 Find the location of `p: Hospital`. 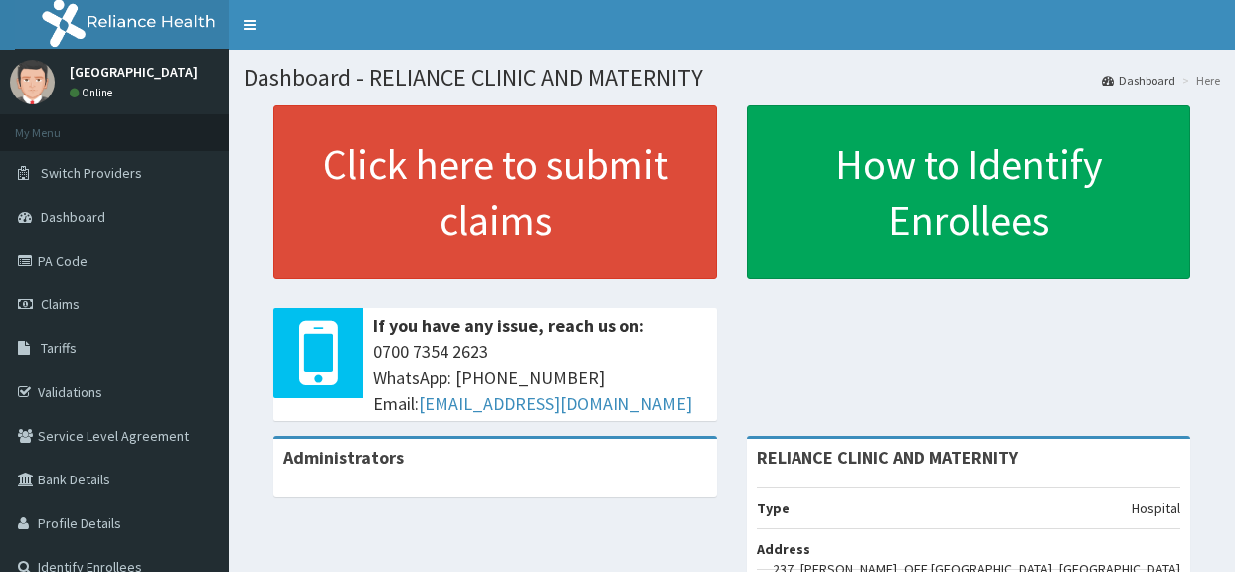

p: Hospital is located at coordinates (1156, 508).